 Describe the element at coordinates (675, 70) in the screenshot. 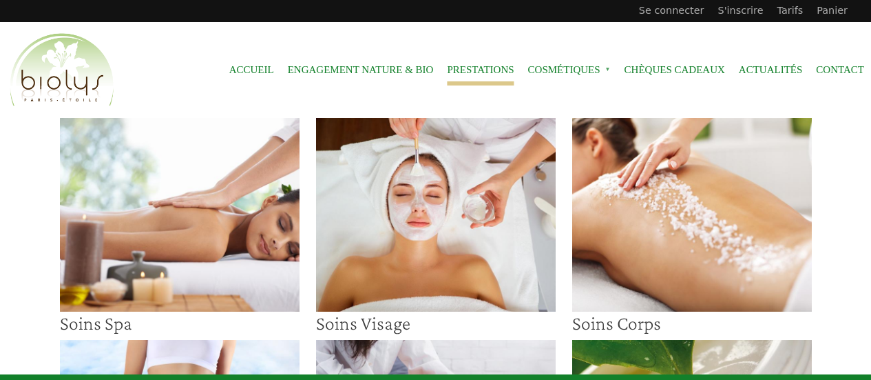

I see `a: Chèques cadeaux` at that location.